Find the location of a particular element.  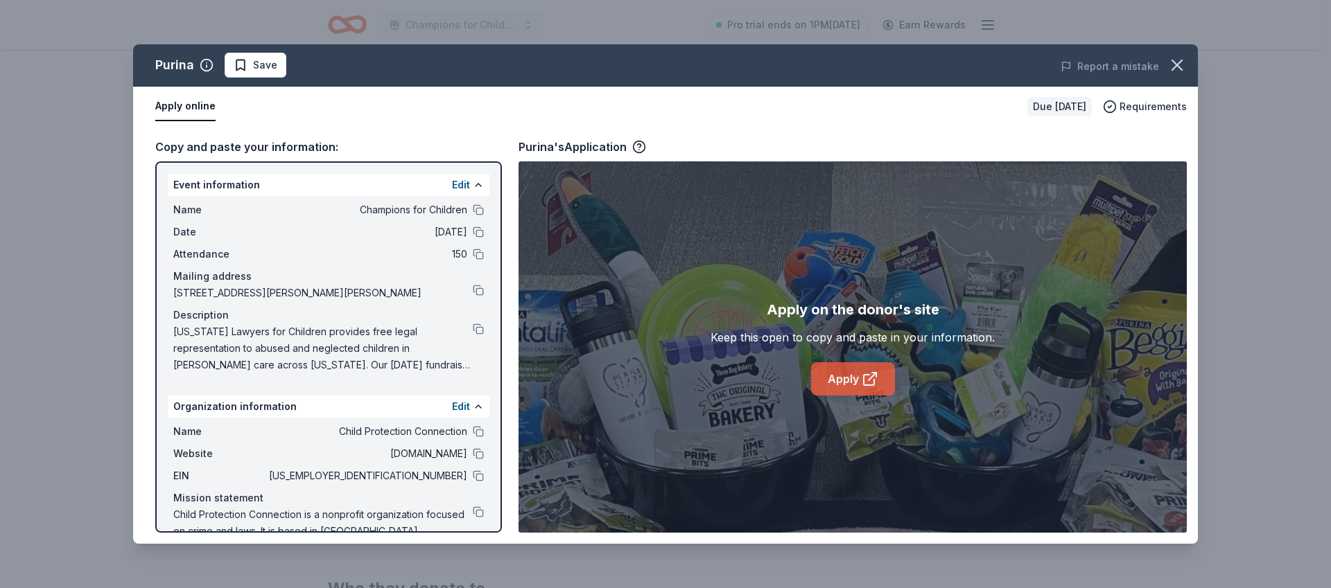

span: Website is located at coordinates (220, 454).